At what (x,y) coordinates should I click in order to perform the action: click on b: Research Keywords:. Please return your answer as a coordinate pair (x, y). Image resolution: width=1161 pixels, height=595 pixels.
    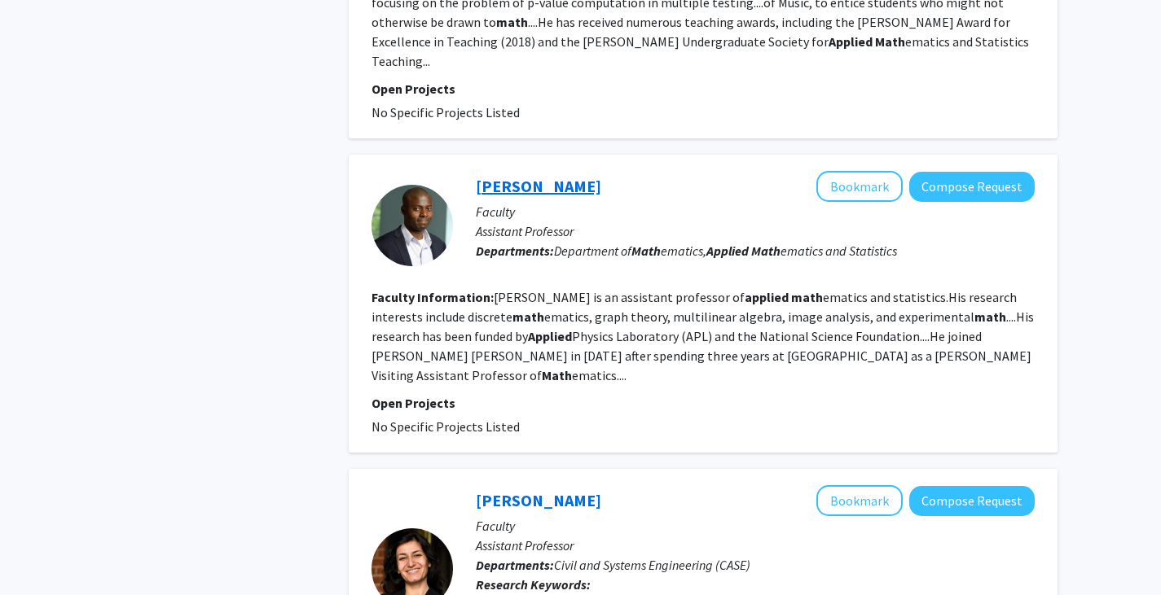
    Looking at the image, I should click on (533, 585).